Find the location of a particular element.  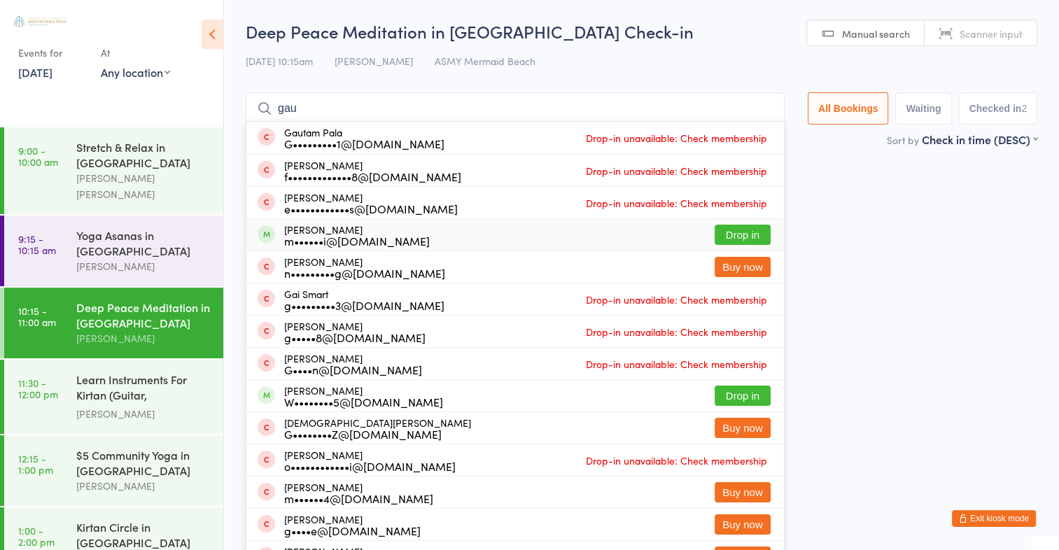

time: 9:00 - 10:00 am is located at coordinates (38, 156).